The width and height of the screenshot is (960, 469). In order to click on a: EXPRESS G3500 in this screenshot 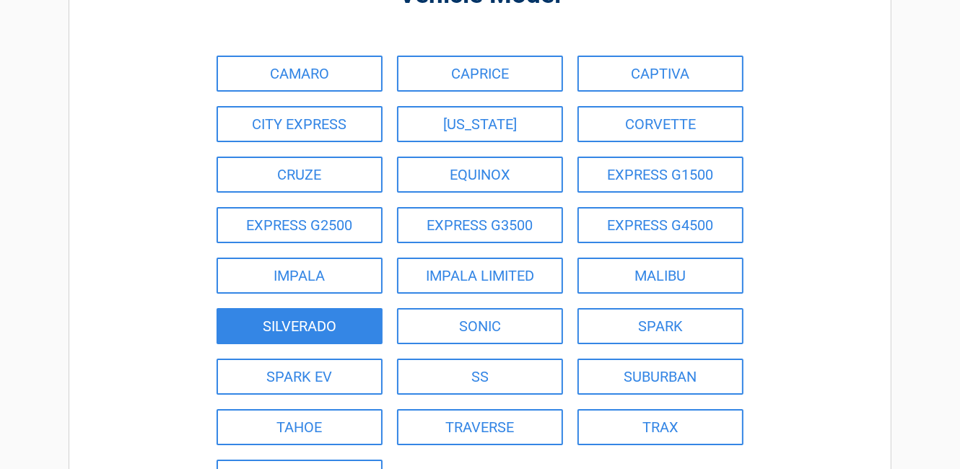, I will do `click(480, 225)`.